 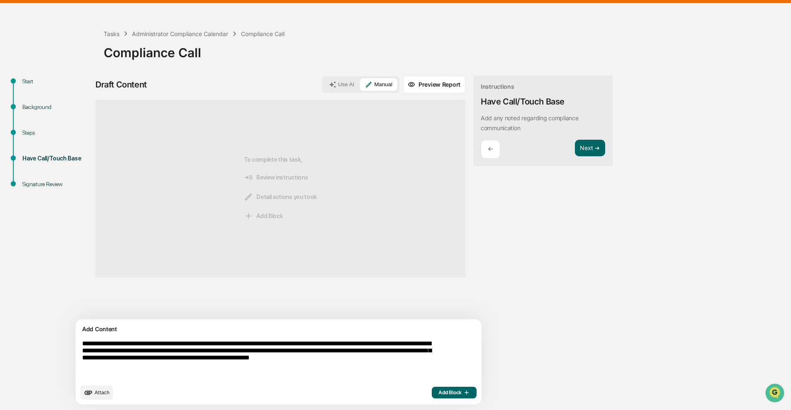 I want to click on p: How can we help?, so click(x=80, y=24).